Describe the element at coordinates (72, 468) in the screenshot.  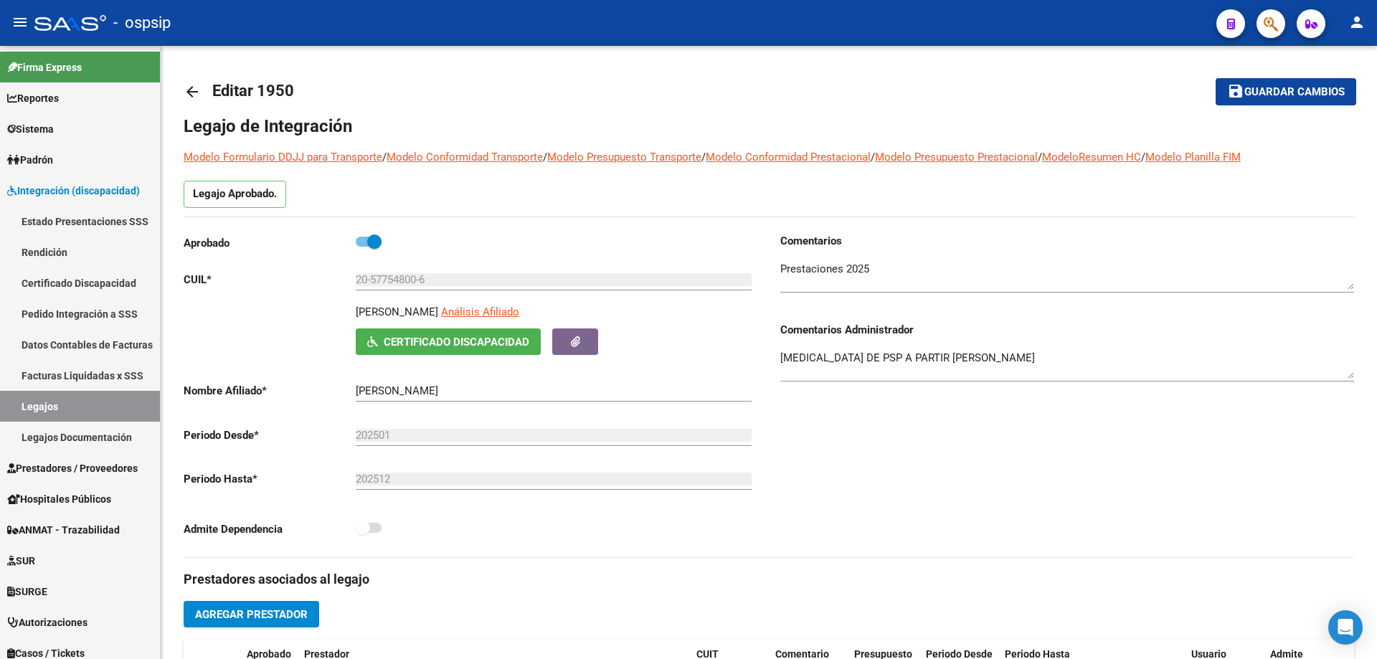
I see `span: Prestadores / Proveedores` at that location.